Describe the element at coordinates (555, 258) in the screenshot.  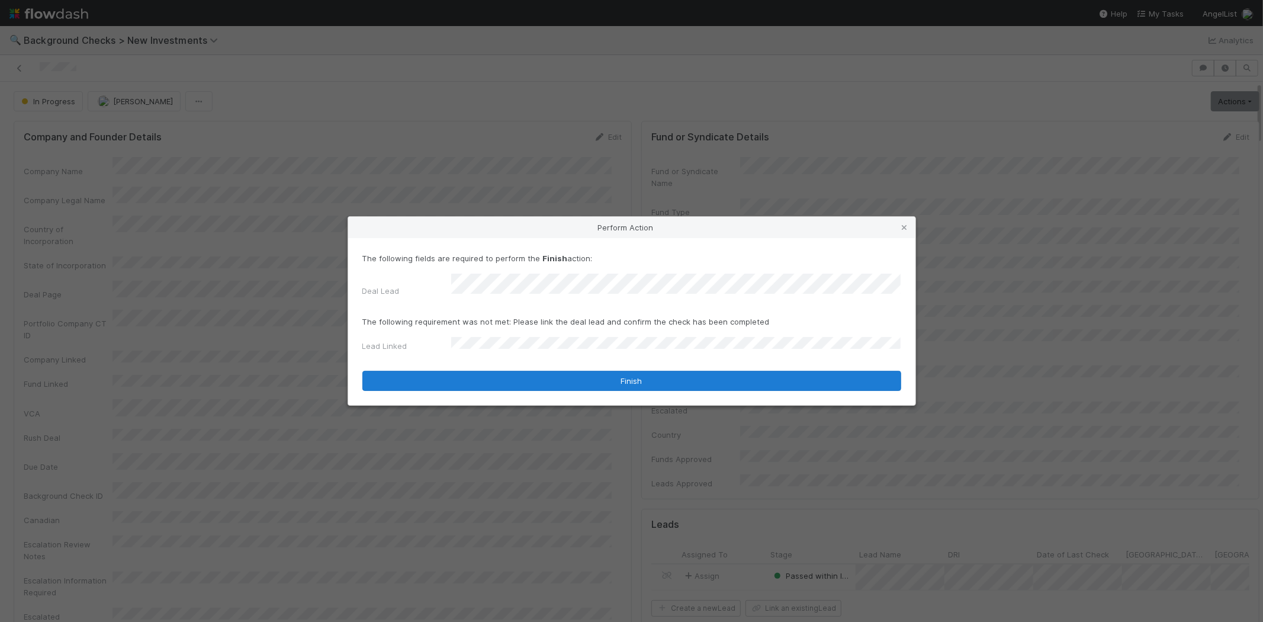
I see `strong: Finish` at that location.